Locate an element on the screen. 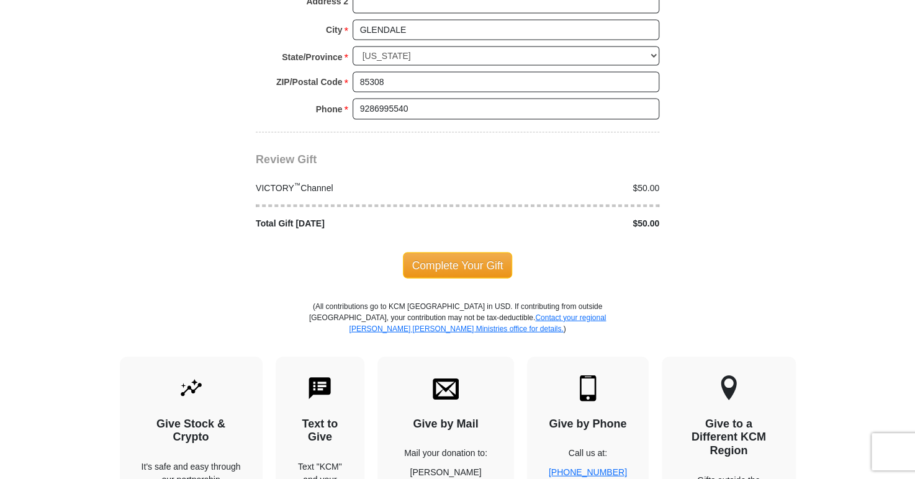 The image size is (915, 479). h4: Give by Mail is located at coordinates (446, 424).